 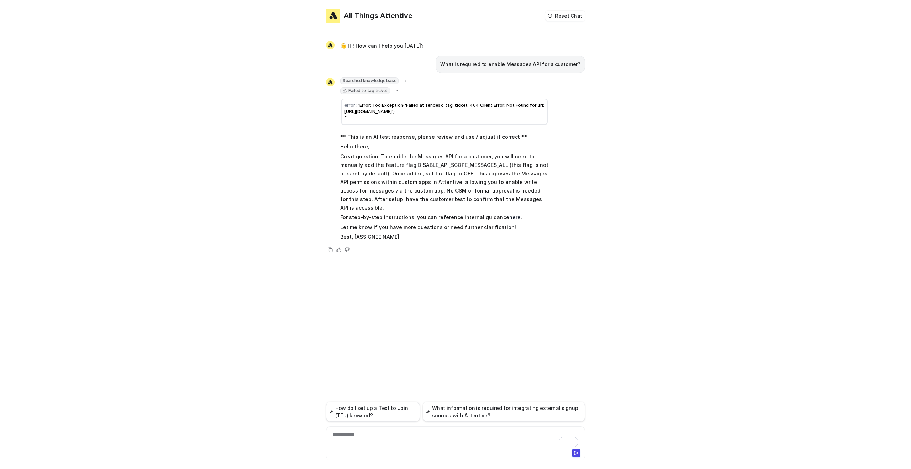 What do you see at coordinates (444, 227) in the screenshot?
I see `p: Let me know if you have more questions or need further clarification!` at bounding box center [444, 227].